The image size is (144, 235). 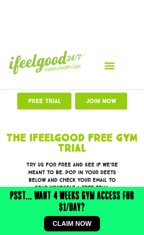 I want to click on a: Free TRIAL, so click(x=44, y=101).